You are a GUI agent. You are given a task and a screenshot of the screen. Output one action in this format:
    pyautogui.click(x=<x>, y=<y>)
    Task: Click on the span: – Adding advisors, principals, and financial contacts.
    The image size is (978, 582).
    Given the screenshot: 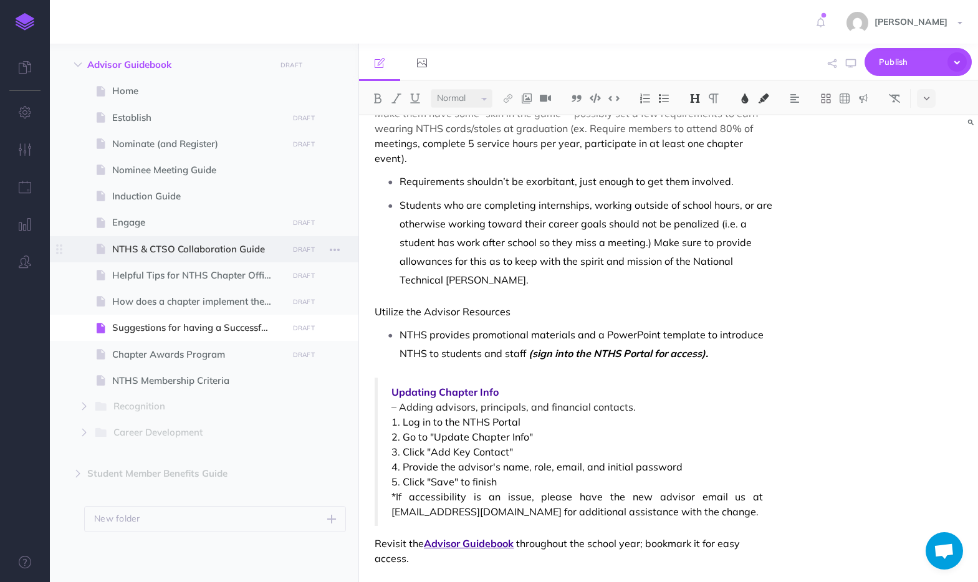 What is the action you would take?
    pyautogui.click(x=577, y=407)
    